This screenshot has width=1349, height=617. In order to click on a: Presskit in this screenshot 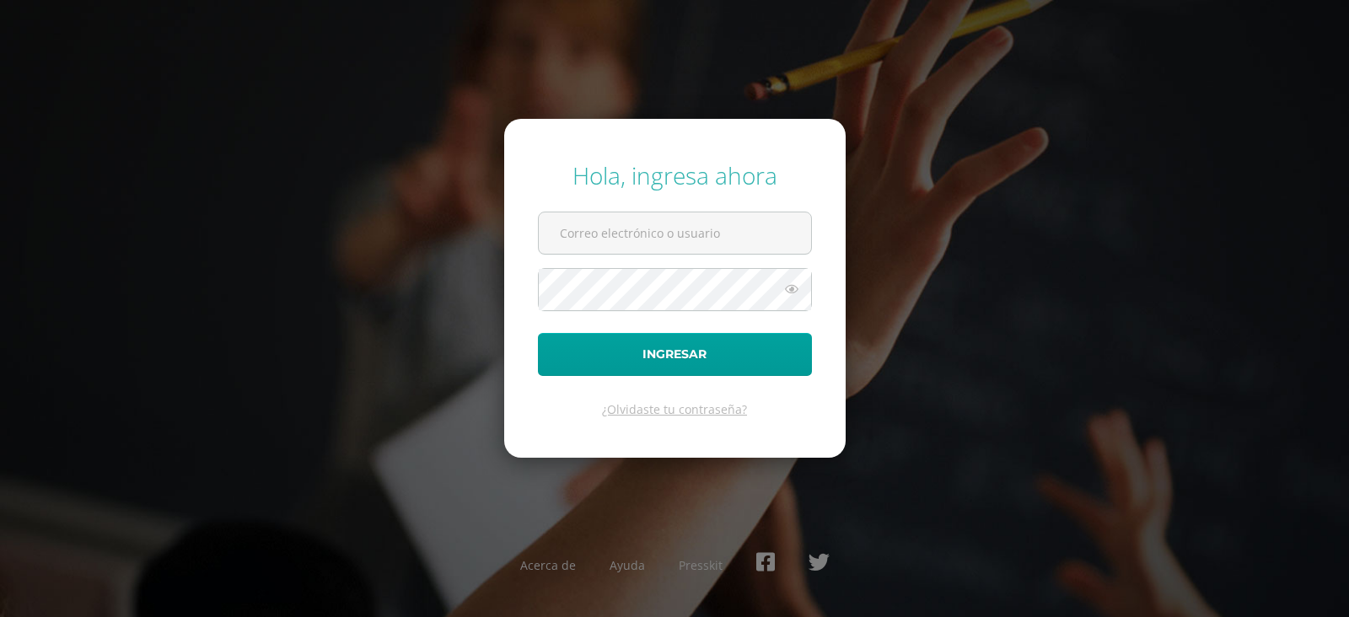, I will do `click(701, 565)`.